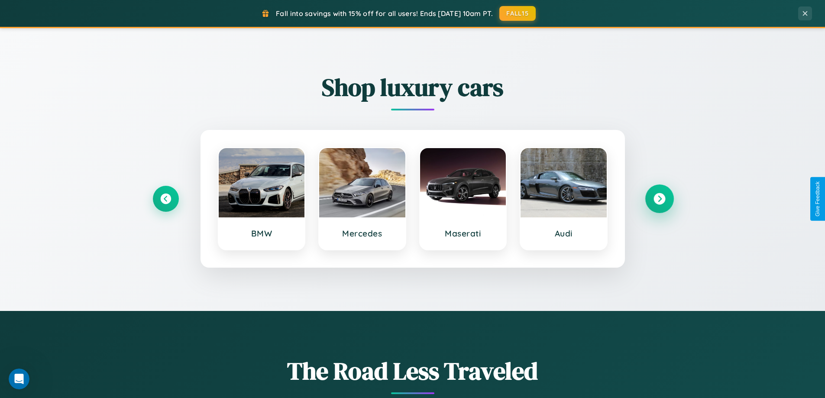  Describe the element at coordinates (262, 234) in the screenshot. I see `h3: BMW` at that location.